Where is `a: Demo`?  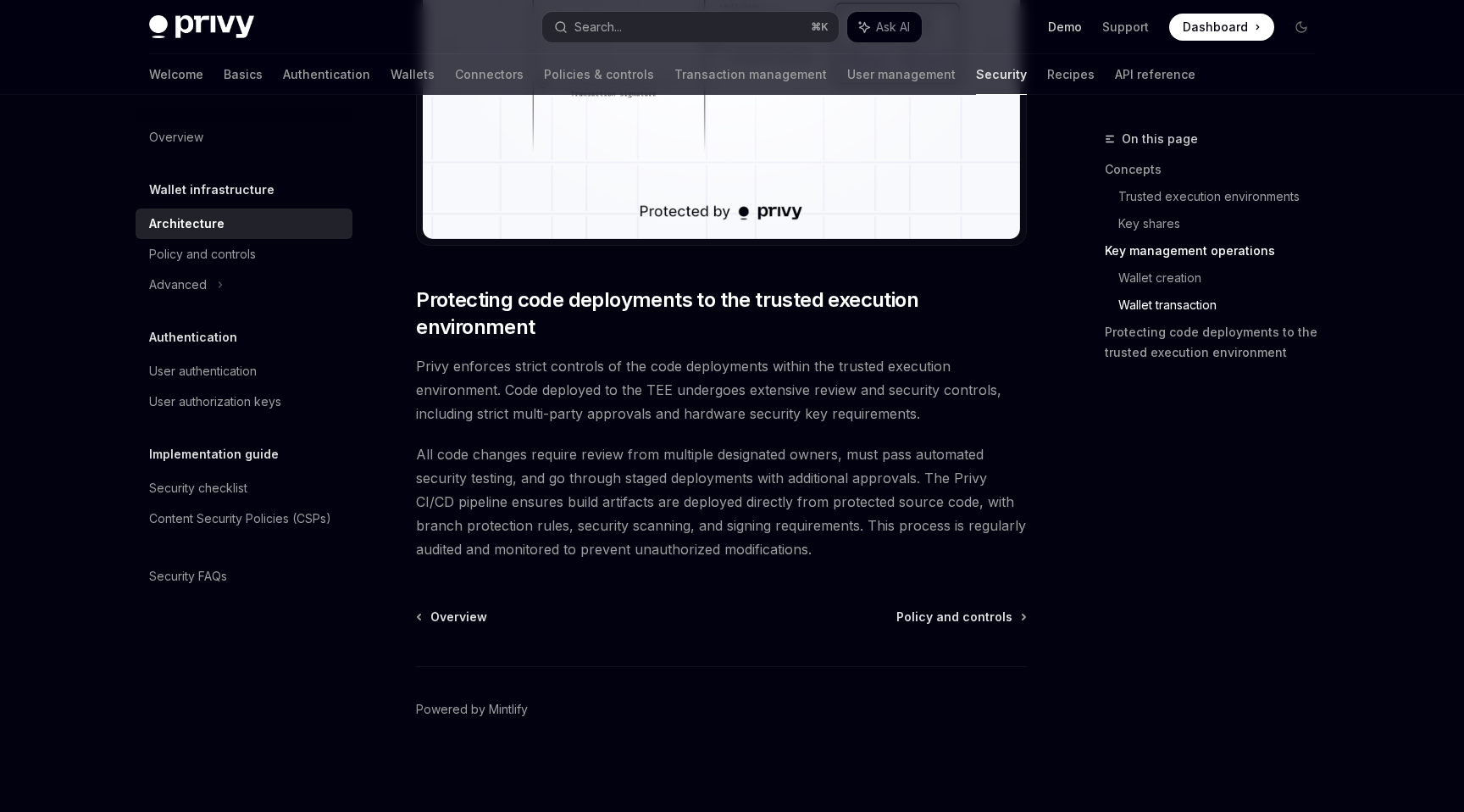
a: Demo is located at coordinates (1066, 27).